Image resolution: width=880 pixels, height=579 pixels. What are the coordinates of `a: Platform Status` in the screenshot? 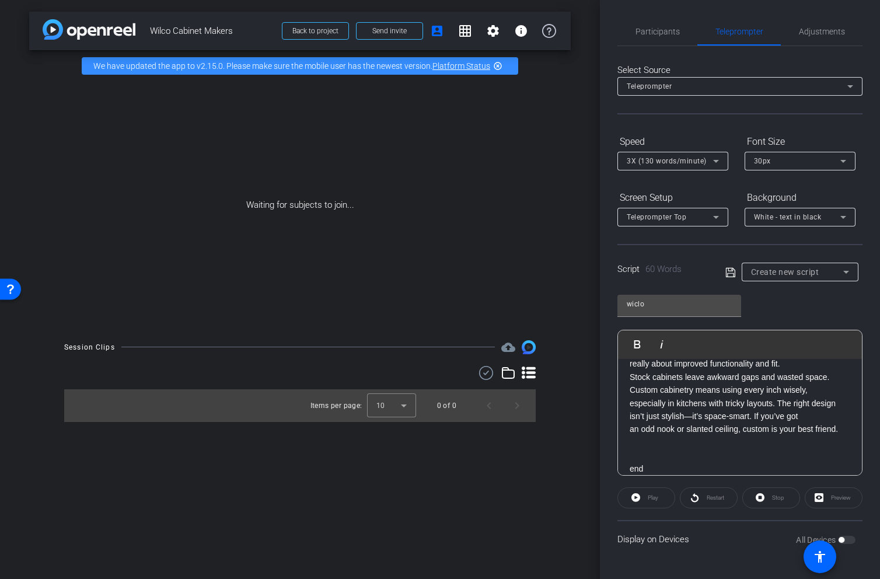 It's located at (461, 66).